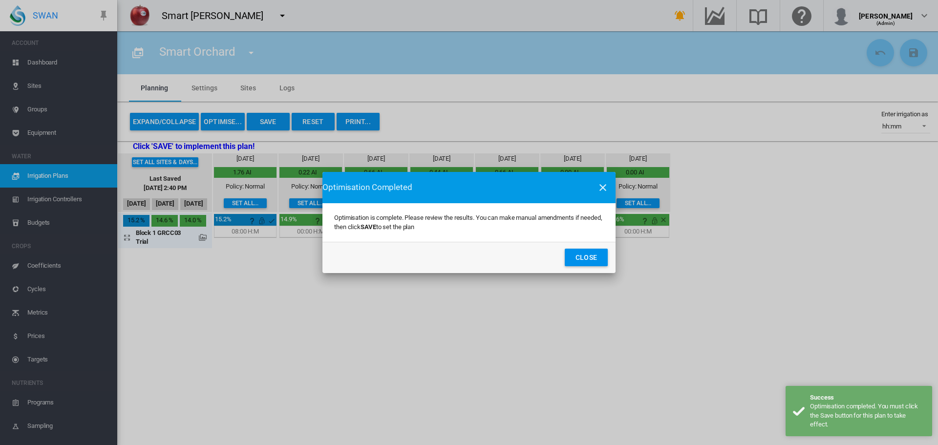  I want to click on p: Optimisation is complete. Please review the results. You can make manual amendments if needed, th..., so click(469, 222).